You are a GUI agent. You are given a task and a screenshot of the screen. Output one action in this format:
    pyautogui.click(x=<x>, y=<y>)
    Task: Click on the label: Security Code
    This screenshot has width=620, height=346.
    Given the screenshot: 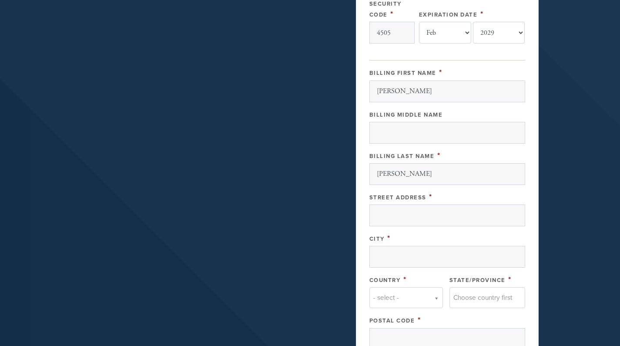 What is the action you would take?
    pyautogui.click(x=386, y=9)
    